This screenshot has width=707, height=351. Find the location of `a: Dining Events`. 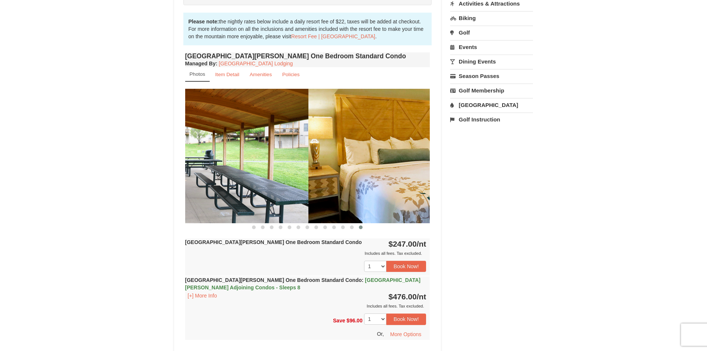

a: Dining Events is located at coordinates (491, 61).